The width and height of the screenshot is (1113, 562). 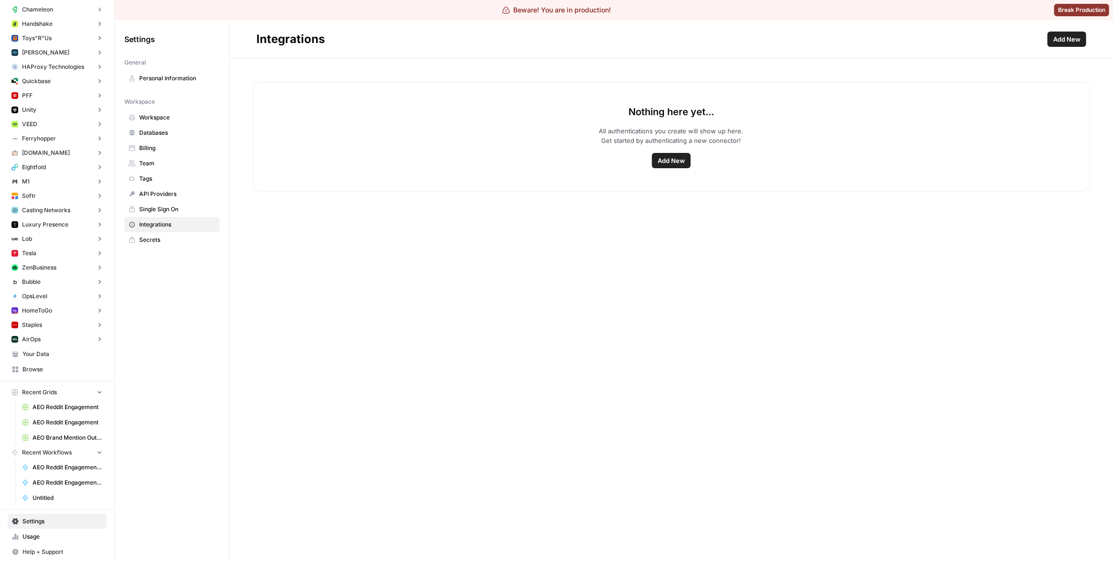 What do you see at coordinates (29, 196) in the screenshot?
I see `span: Softr` at bounding box center [29, 196].